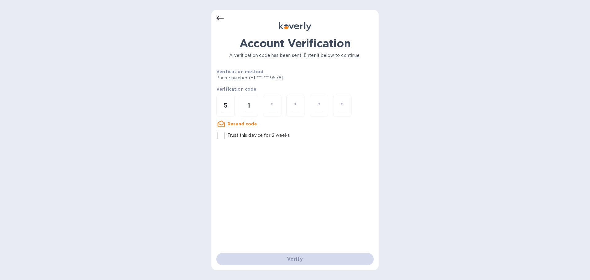 Image resolution: width=590 pixels, height=280 pixels. Describe the element at coordinates (295, 43) in the screenshot. I see `h1: Account Verification` at that location.